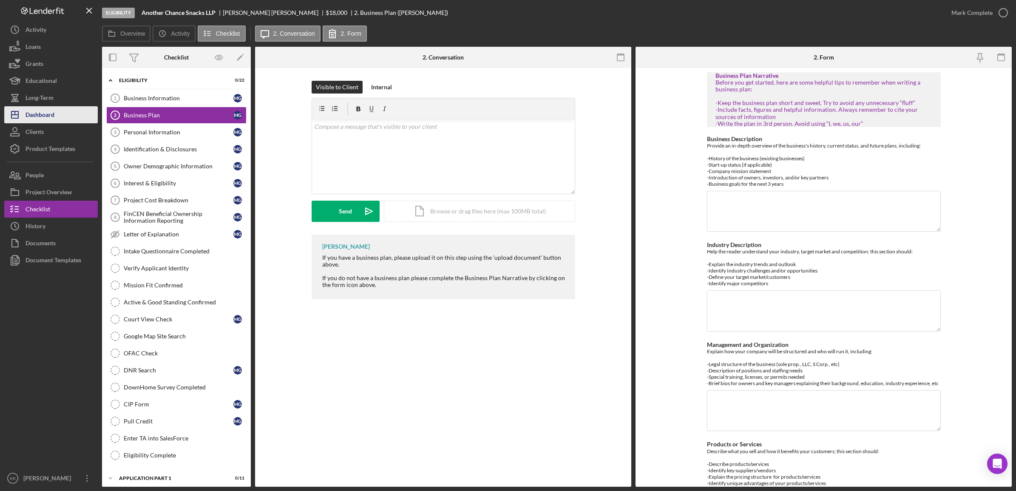 Image resolution: width=1016 pixels, height=491 pixels. Describe the element at coordinates (115, 149) in the screenshot. I see `tspan: 4` at that location.